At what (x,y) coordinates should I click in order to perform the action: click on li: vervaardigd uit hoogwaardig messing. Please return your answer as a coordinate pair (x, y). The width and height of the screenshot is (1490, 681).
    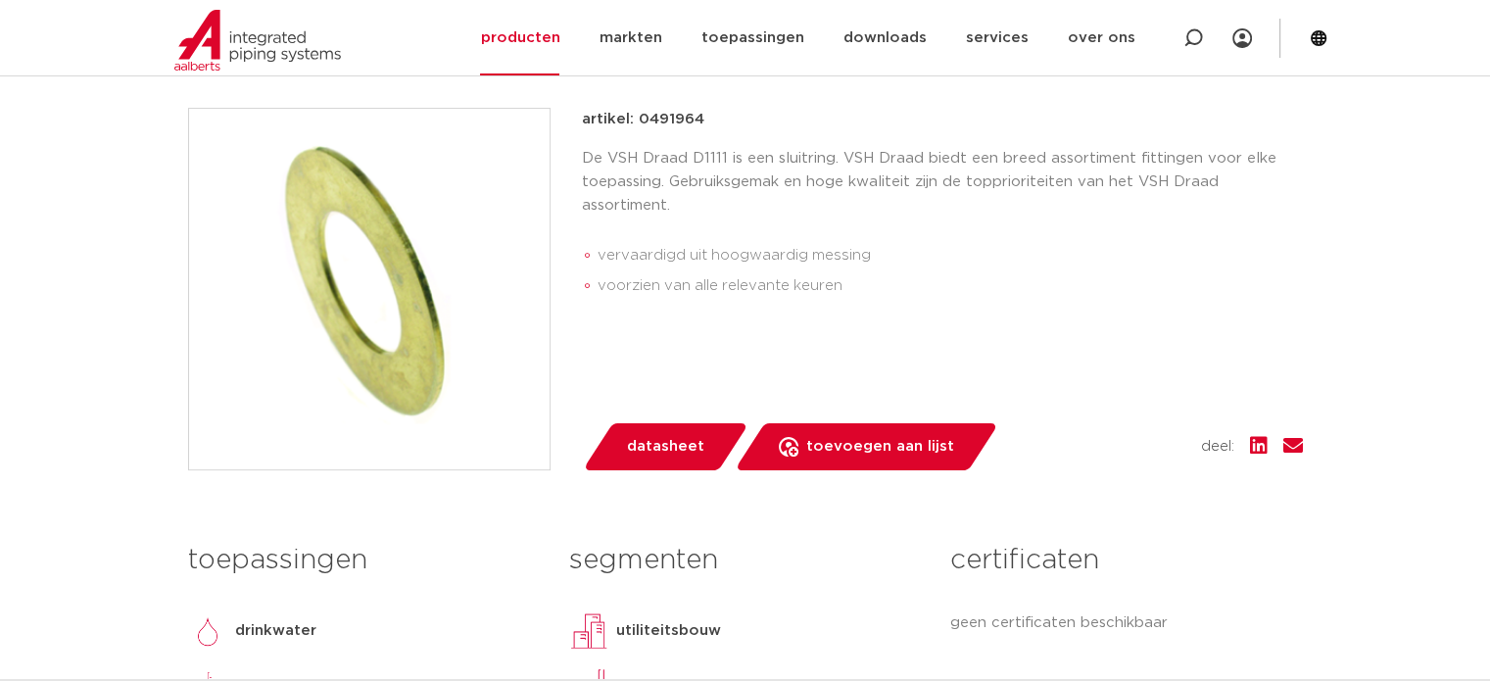
    Looking at the image, I should click on (950, 256).